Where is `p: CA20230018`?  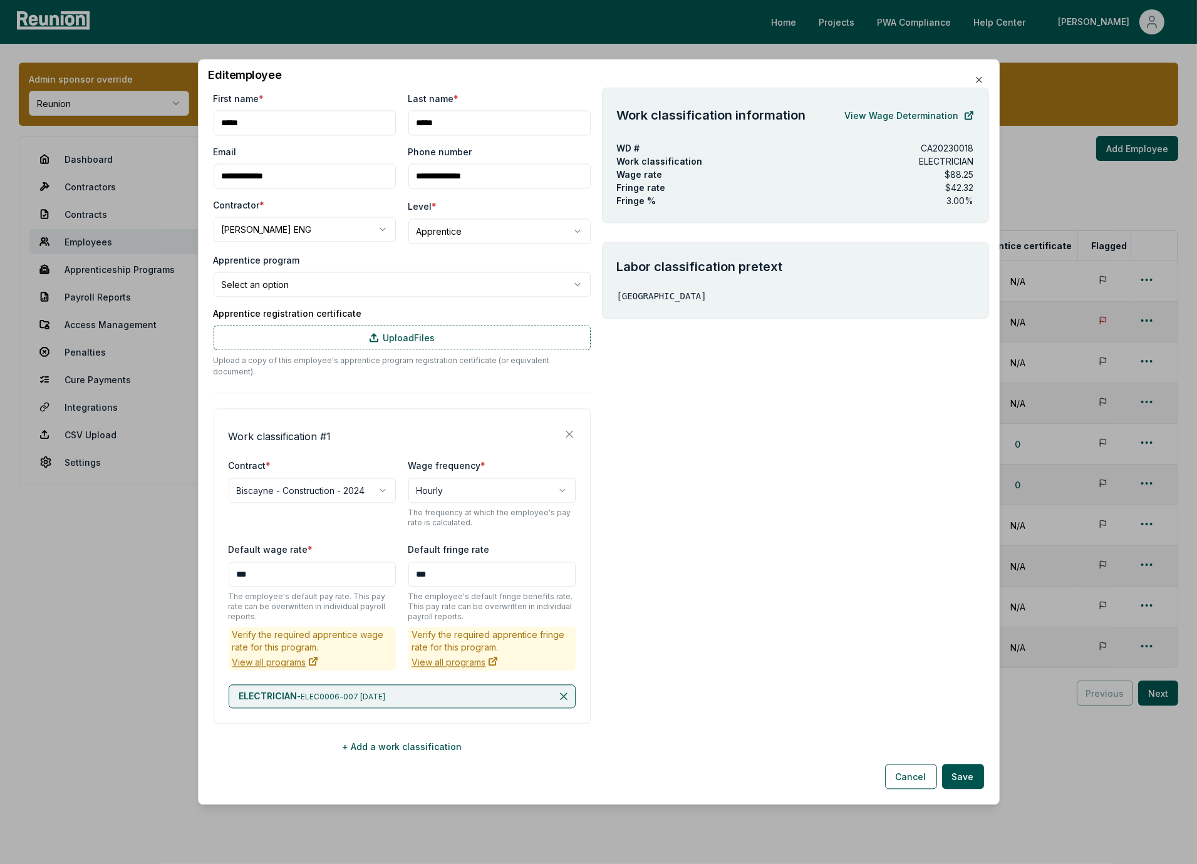
p: CA20230018 is located at coordinates (947, 148).